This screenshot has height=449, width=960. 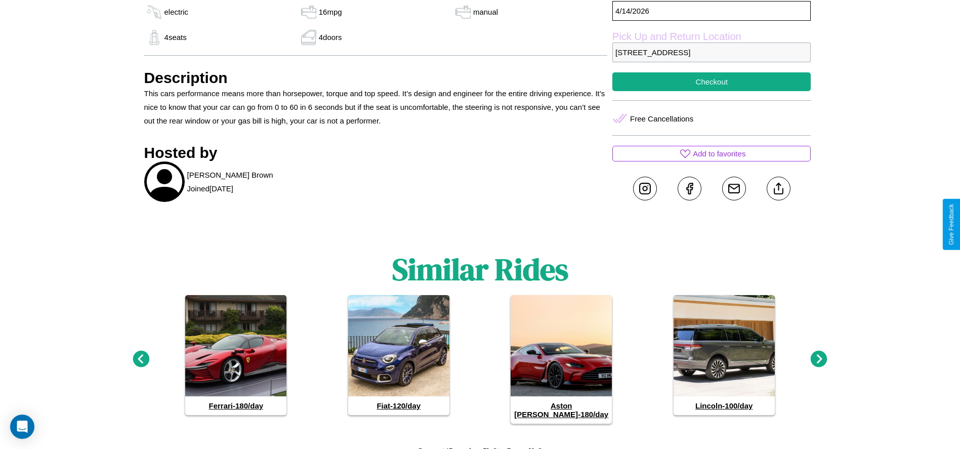 What do you see at coordinates (952, 224) in the screenshot?
I see `div: Give Feedback` at bounding box center [952, 224].